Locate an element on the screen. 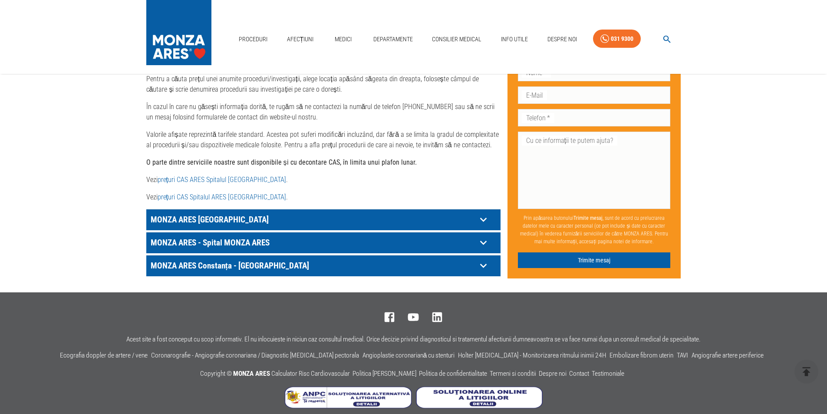 This screenshot has width=827, height=414. p: Pentru a căuta prețul unei anumite proceduri/investigații, alege locația apăsând săgeata din drea... is located at coordinates (323, 84).